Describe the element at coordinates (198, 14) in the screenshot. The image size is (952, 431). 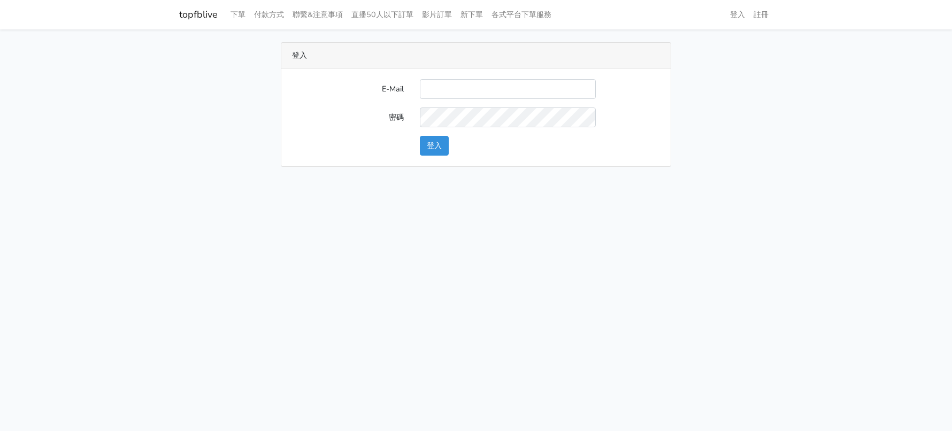
I see `a: topfblive` at that location.